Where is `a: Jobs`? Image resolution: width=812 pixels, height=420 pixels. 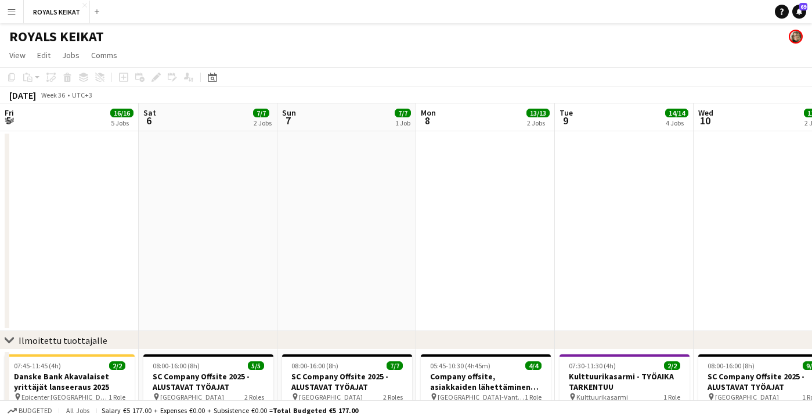
a: Jobs is located at coordinates (71, 55).